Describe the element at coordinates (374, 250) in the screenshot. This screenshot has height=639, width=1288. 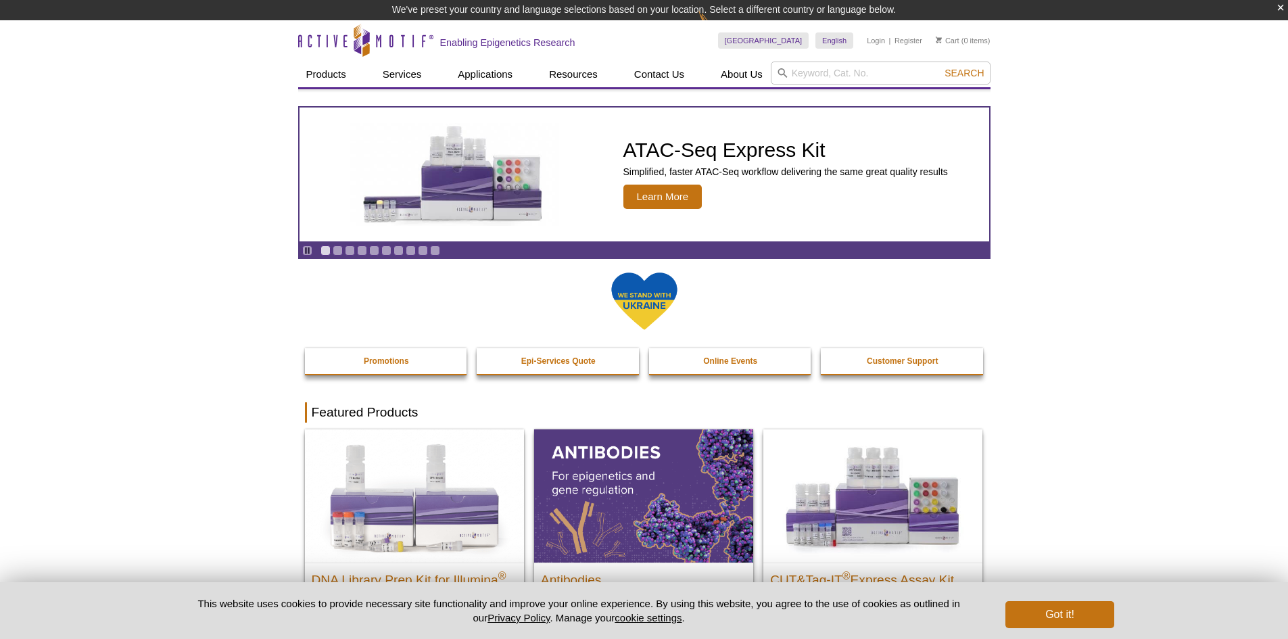
I see `a: Go to slide 5` at that location.